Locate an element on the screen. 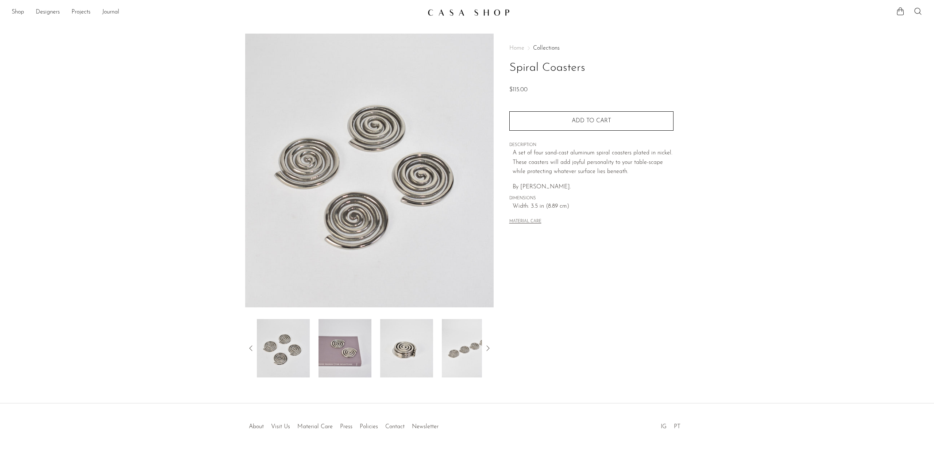  ul: Quick links is located at coordinates (344, 425).